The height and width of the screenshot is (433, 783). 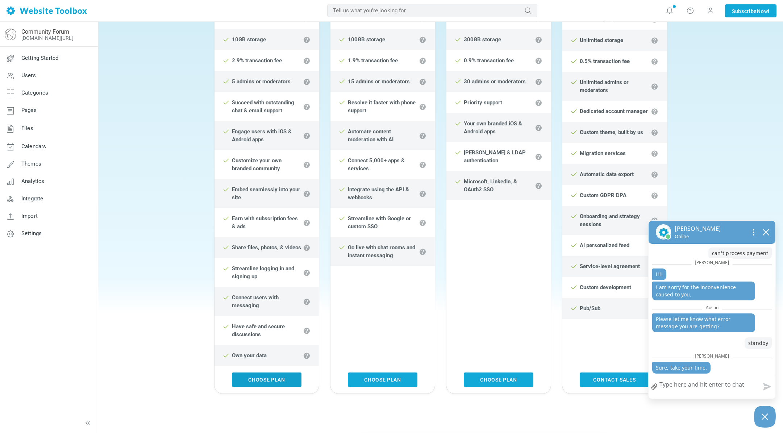 I want to click on strong: Streamline with Google or custom SSO, so click(x=380, y=223).